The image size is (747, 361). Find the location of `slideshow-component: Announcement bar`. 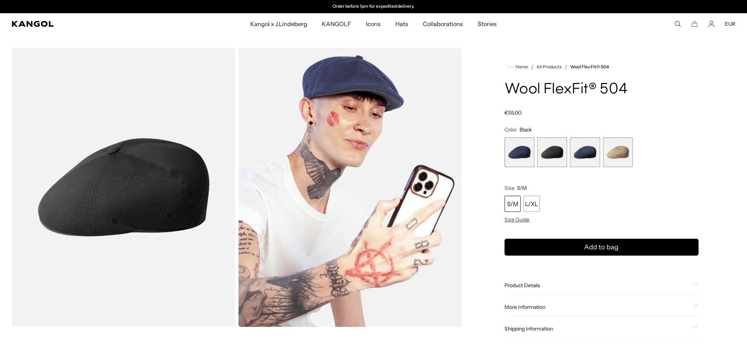

slideshow-component: Announcement bar is located at coordinates (374, 7).